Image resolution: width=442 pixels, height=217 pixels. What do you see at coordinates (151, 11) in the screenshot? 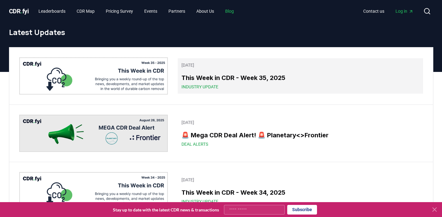
I see `a: Events` at bounding box center [151, 11].